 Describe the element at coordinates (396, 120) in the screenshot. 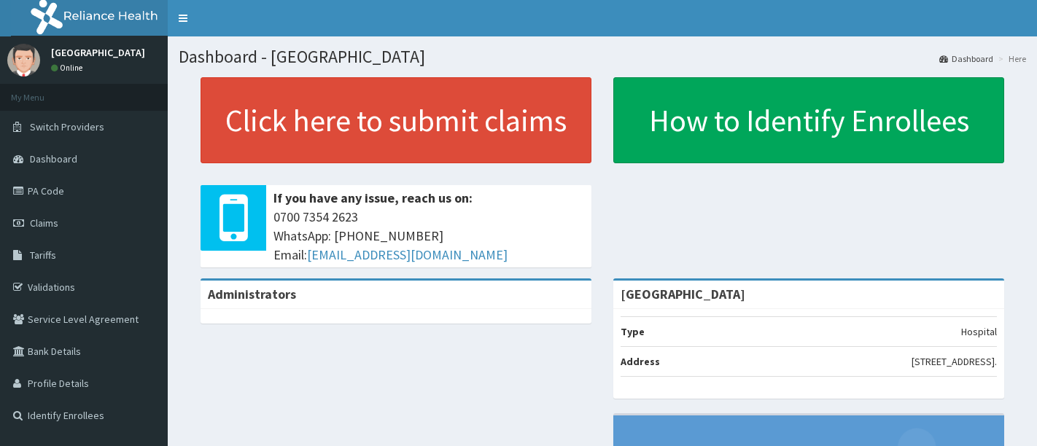

I see `a: Click here to submit claims` at that location.